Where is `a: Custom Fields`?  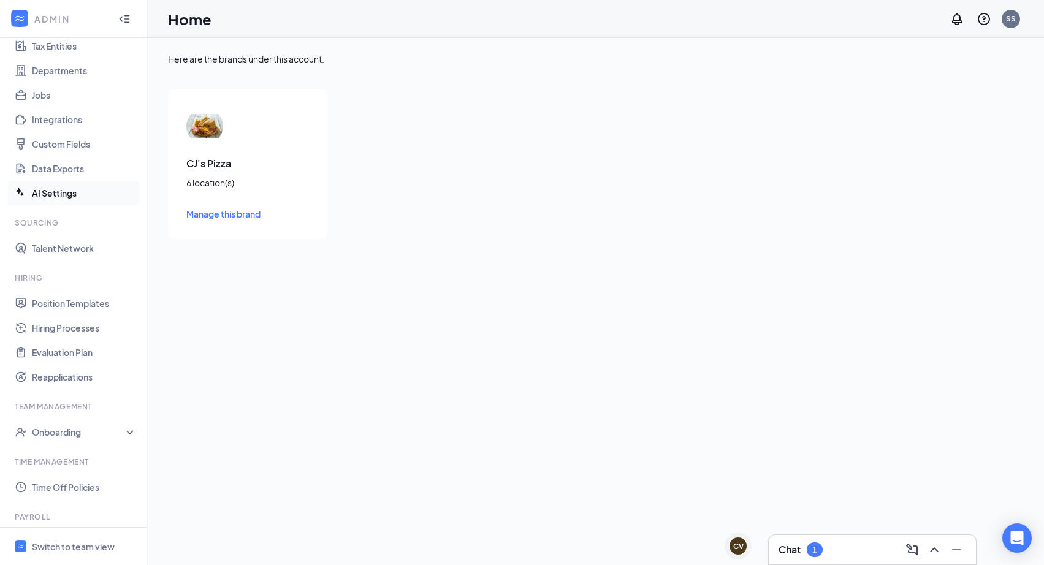
a: Custom Fields is located at coordinates (84, 144).